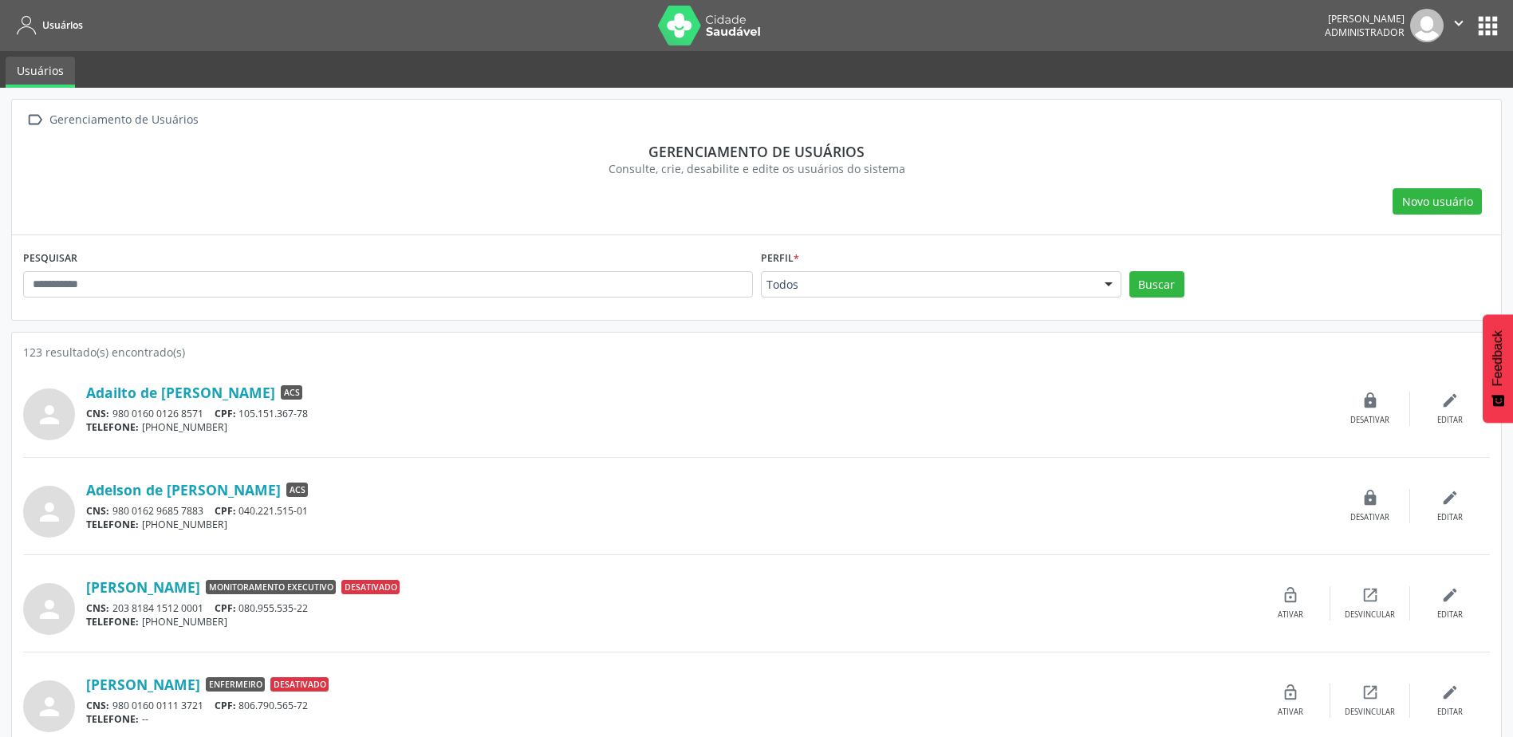 The image size is (1513, 737). I want to click on img: img, so click(1427, 26).